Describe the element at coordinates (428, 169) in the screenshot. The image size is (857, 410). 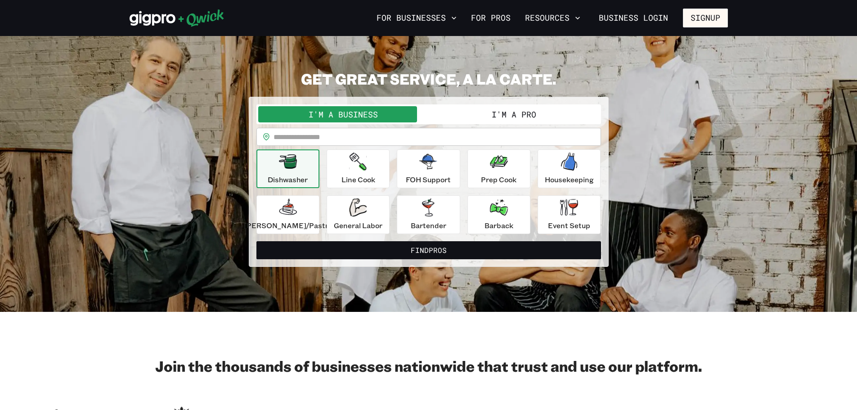
I see `button: FOH Support` at that location.